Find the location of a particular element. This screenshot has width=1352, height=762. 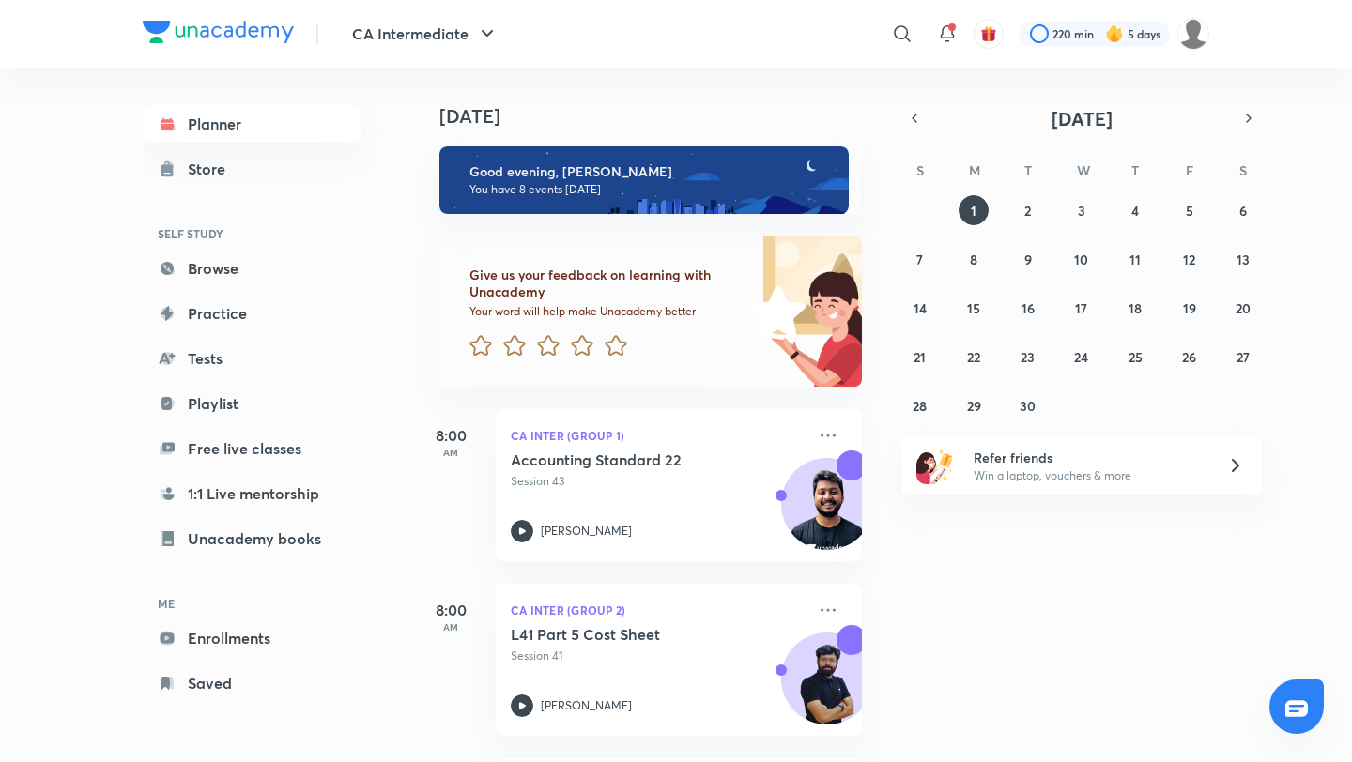

button: September 21, 2025 is located at coordinates (920, 357).